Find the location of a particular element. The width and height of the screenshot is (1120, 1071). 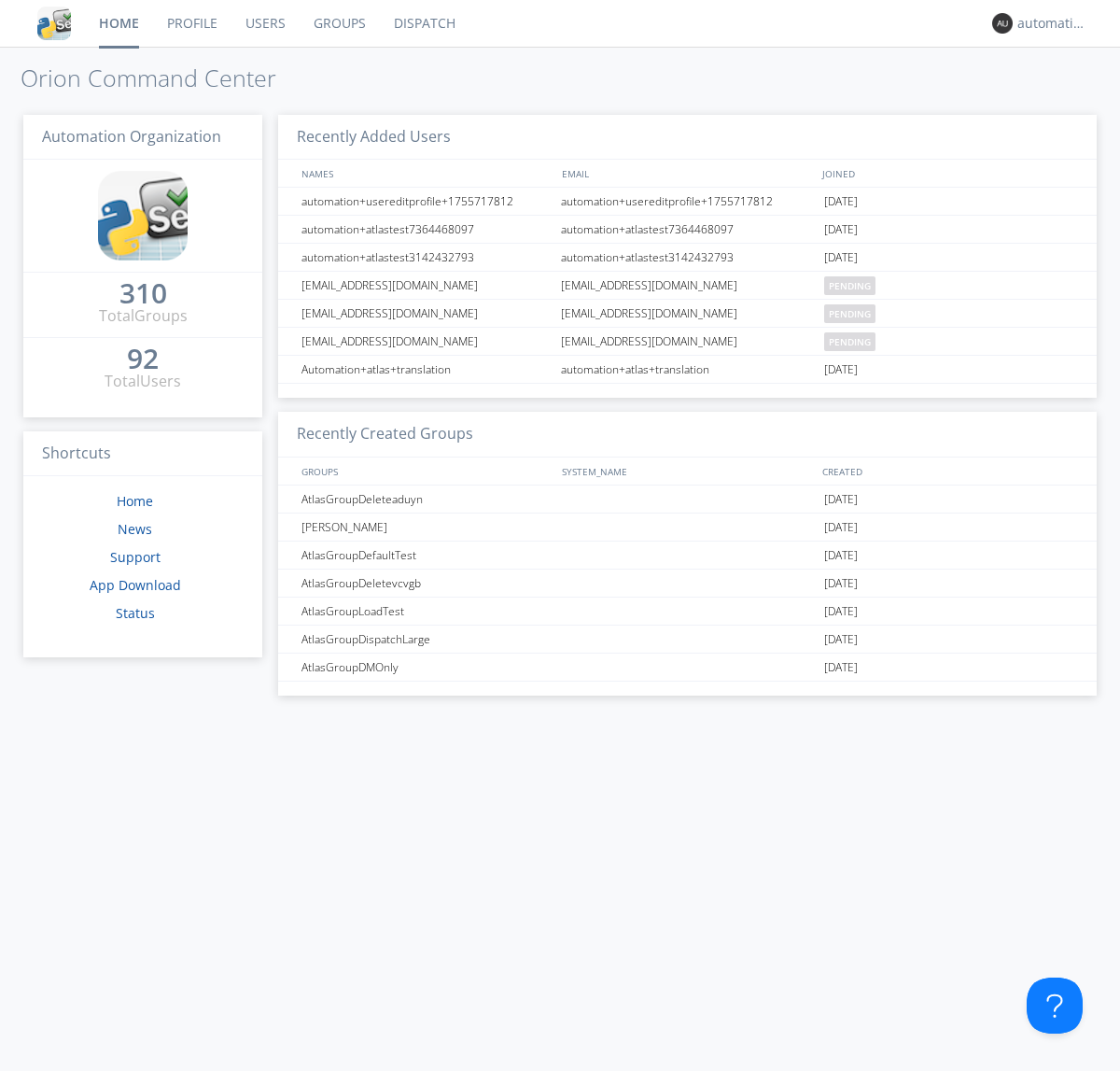

a: Support is located at coordinates (135, 556).